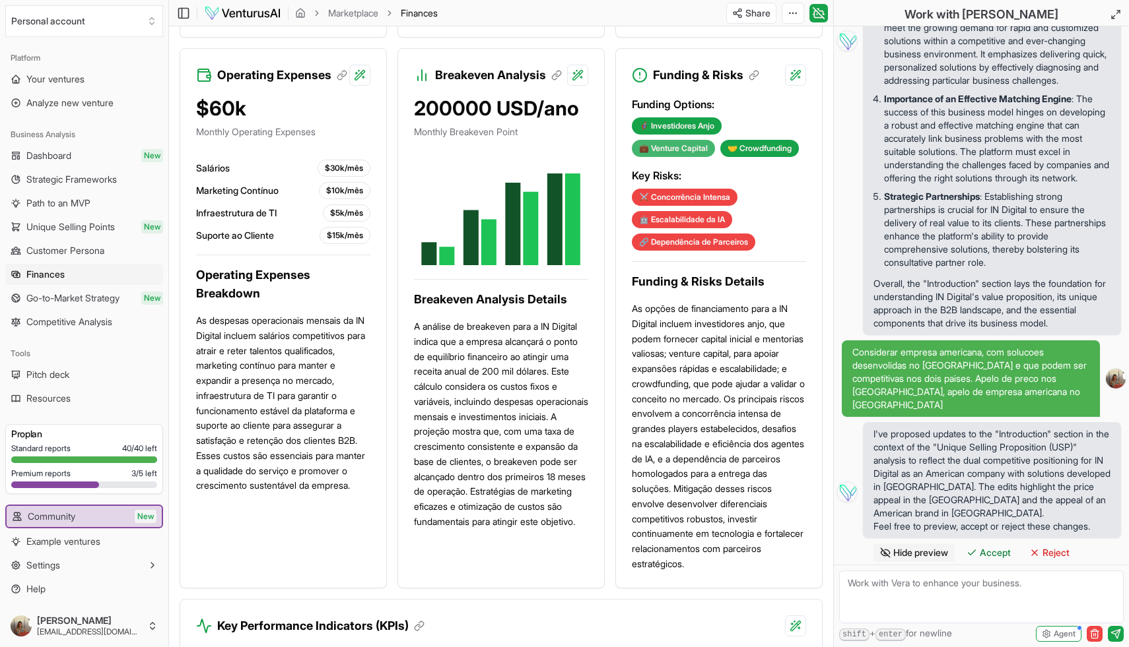  I want to click on span: Strategic Frameworks, so click(71, 180).